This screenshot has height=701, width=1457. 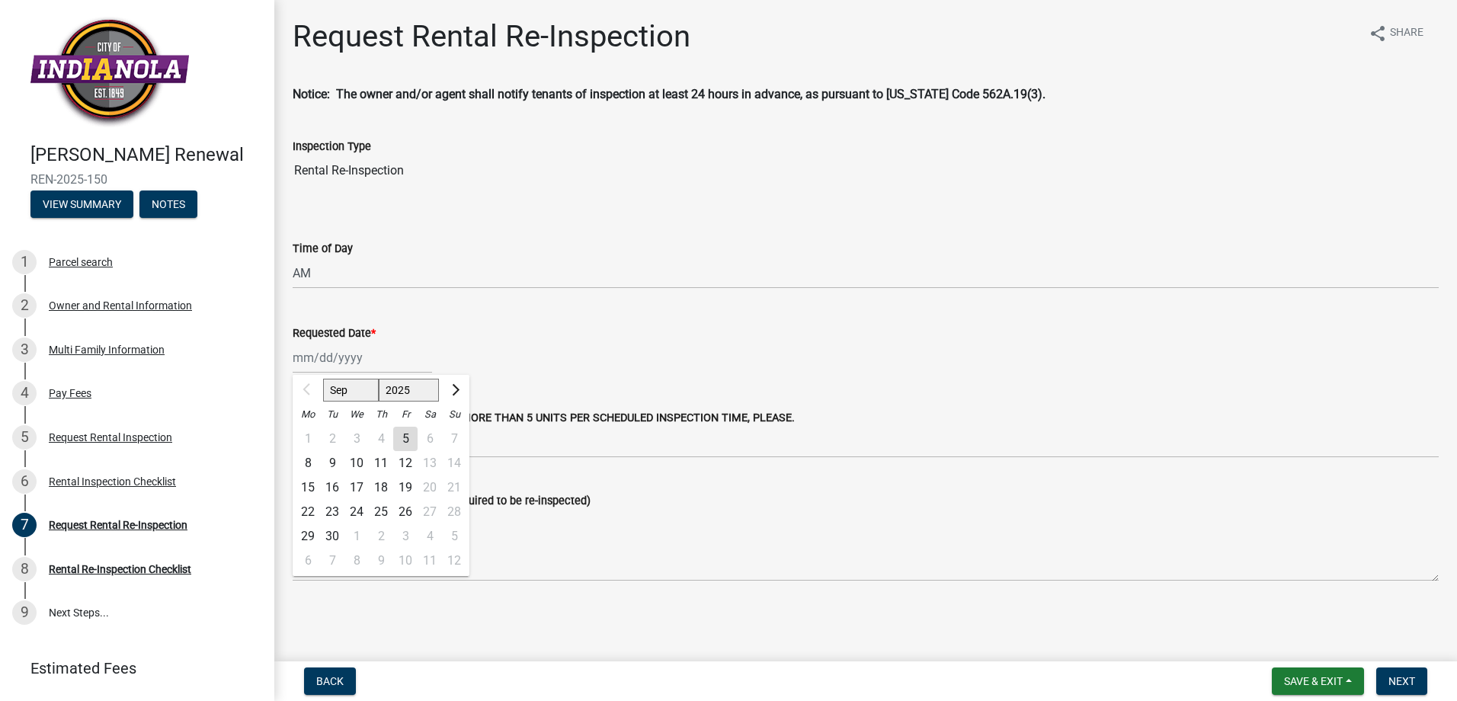 What do you see at coordinates (1402, 681) in the screenshot?
I see `button: Next` at bounding box center [1402, 681].